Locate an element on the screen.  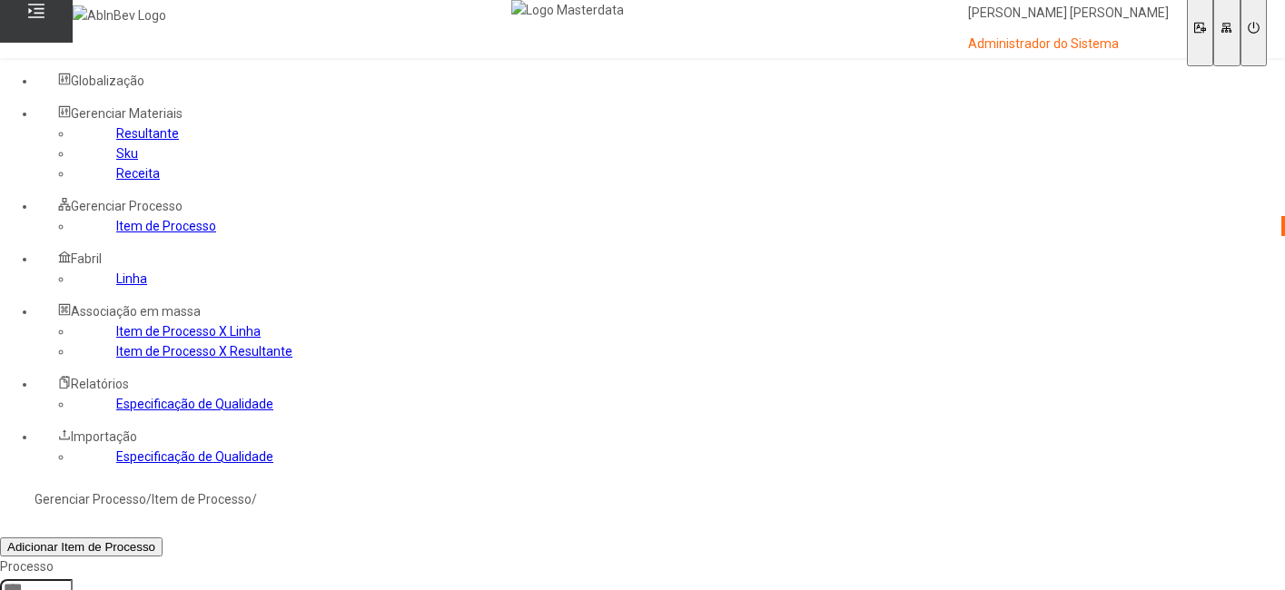
span: Relatórios is located at coordinates (100, 384).